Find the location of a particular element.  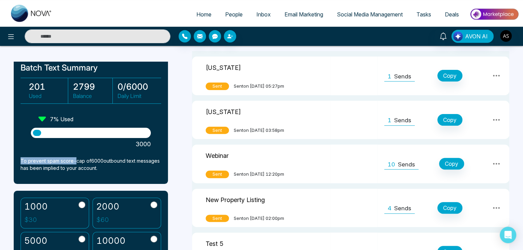

p: To prevent spam score-cap of 6000 outbound text messages has been implied to your account. is located at coordinates (91, 165).